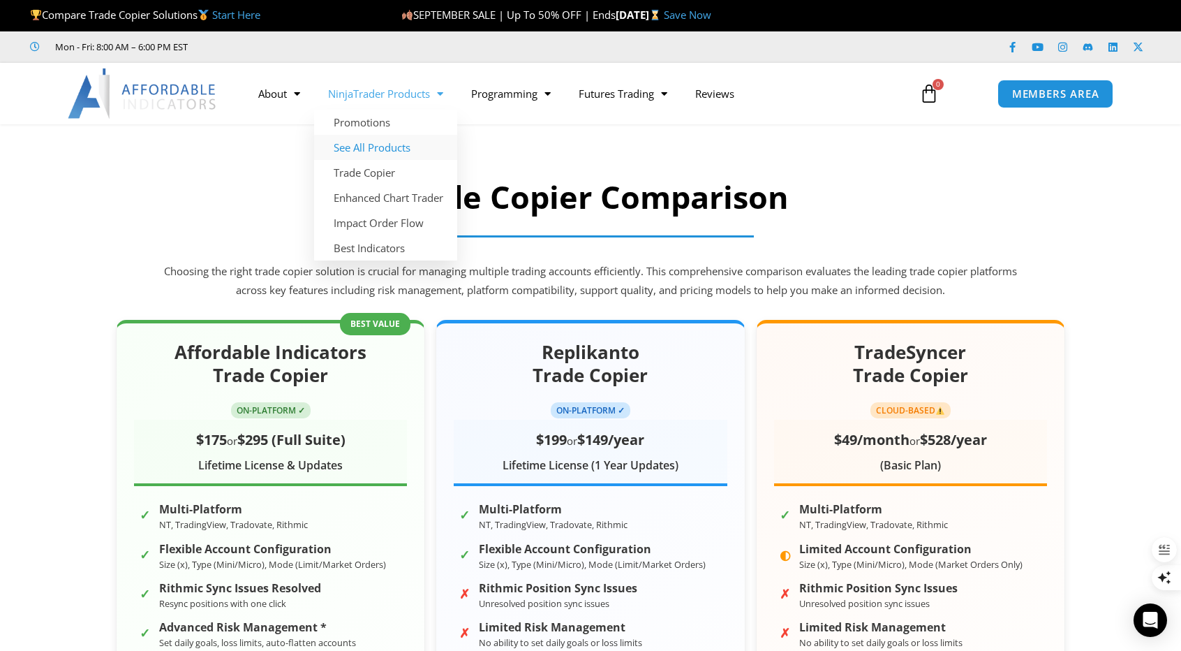  Describe the element at coordinates (119, 47) in the screenshot. I see `span: Mon - Fri: 8:00 AM – 6:00 PM EST` at that location.